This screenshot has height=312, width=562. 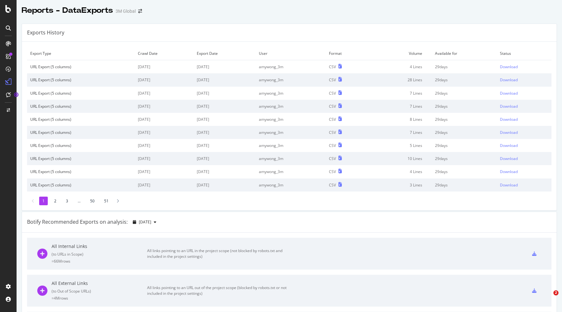 I want to click on td: Format, so click(x=348, y=53).